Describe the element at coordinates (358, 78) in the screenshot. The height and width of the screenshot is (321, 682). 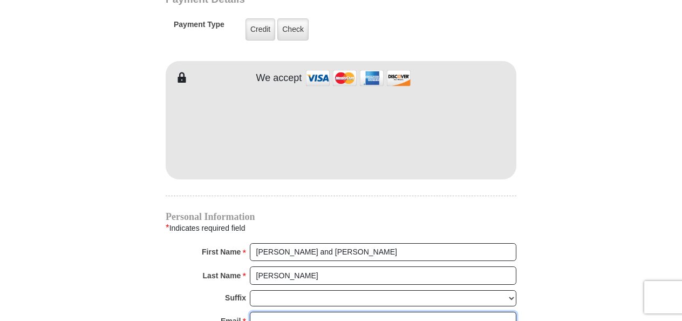
I see `img: credit cards accepted` at that location.